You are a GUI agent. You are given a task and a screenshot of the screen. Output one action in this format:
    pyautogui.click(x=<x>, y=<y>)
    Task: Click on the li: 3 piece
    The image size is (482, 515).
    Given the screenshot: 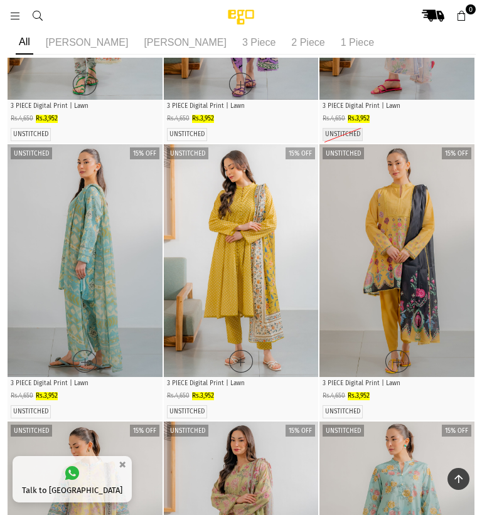 What is the action you would take?
    pyautogui.click(x=258, y=43)
    